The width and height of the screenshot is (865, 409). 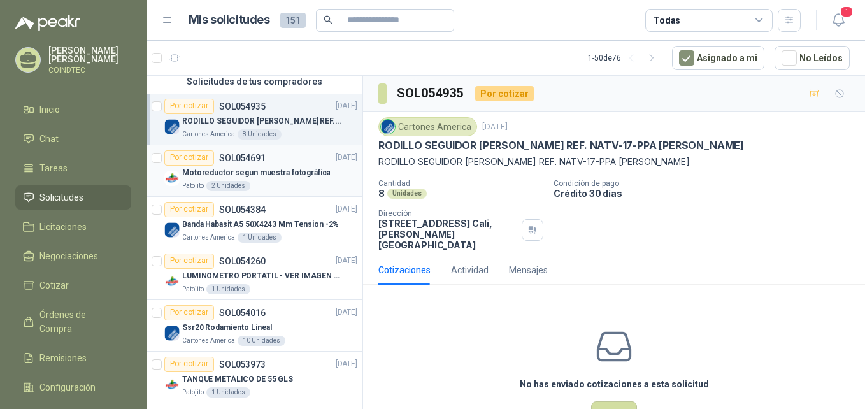 What do you see at coordinates (405, 270) in the screenshot?
I see `div: Cotizaciones` at bounding box center [405, 270].